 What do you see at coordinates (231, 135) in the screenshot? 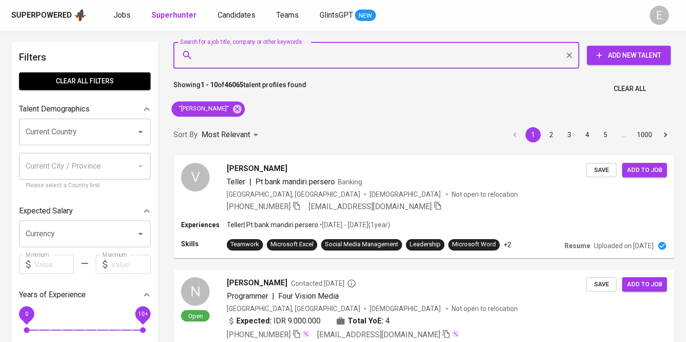
I see `div: Most Relevant` at bounding box center [231, 135].